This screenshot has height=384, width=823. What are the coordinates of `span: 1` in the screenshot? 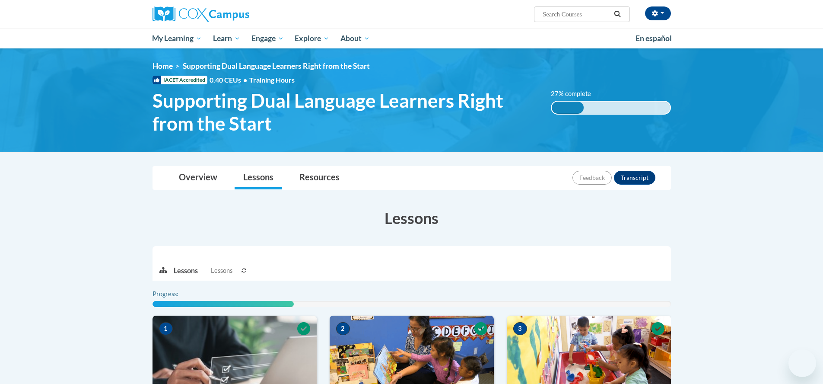 It's located at (166, 328).